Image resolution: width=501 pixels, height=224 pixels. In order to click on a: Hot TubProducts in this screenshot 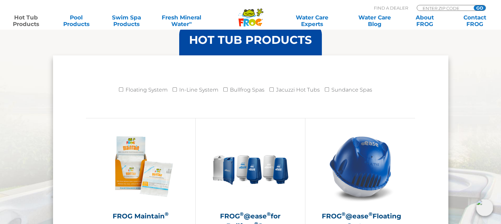, I will do `click(26, 21)`.